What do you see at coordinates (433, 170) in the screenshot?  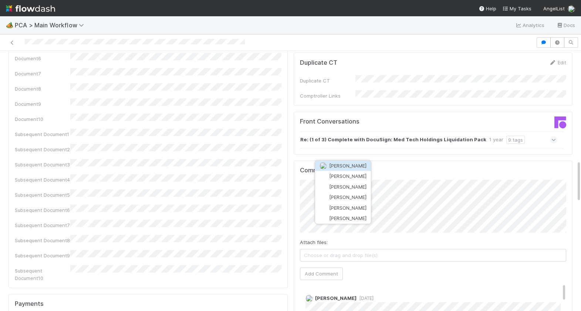 I see `h5: Comments` at bounding box center [433, 170].